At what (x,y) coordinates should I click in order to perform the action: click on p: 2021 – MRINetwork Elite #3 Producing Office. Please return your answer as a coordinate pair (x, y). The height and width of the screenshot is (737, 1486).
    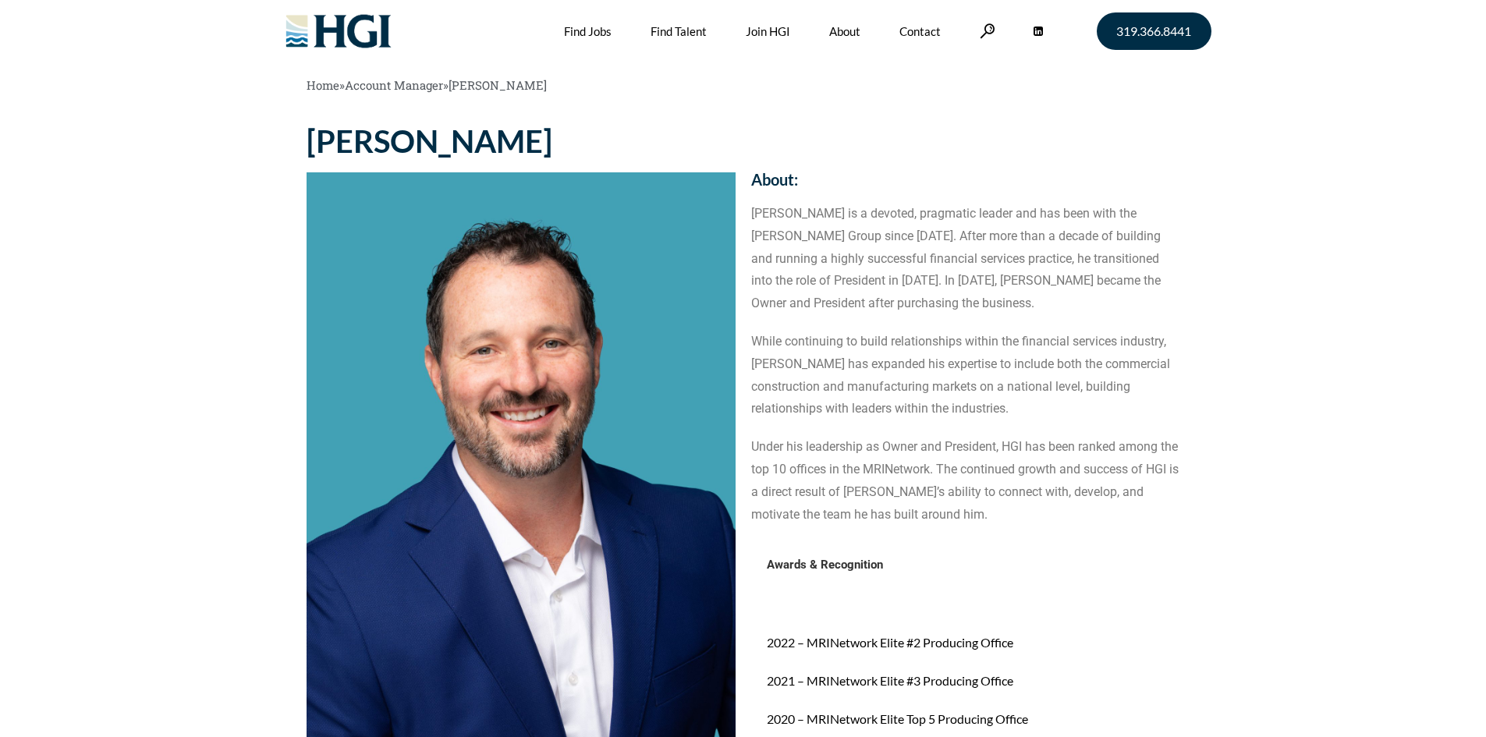
    Looking at the image, I should click on (966, 681).